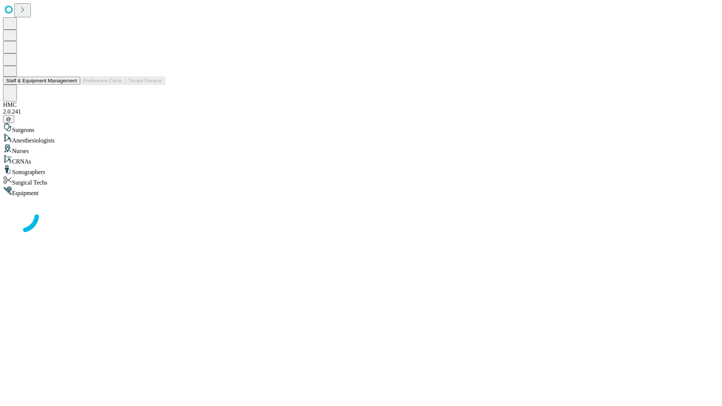  Describe the element at coordinates (103, 81) in the screenshot. I see `button: Preference Cards` at that location.